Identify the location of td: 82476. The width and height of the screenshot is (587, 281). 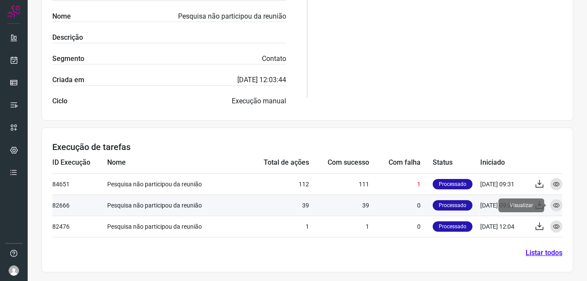
(80, 226).